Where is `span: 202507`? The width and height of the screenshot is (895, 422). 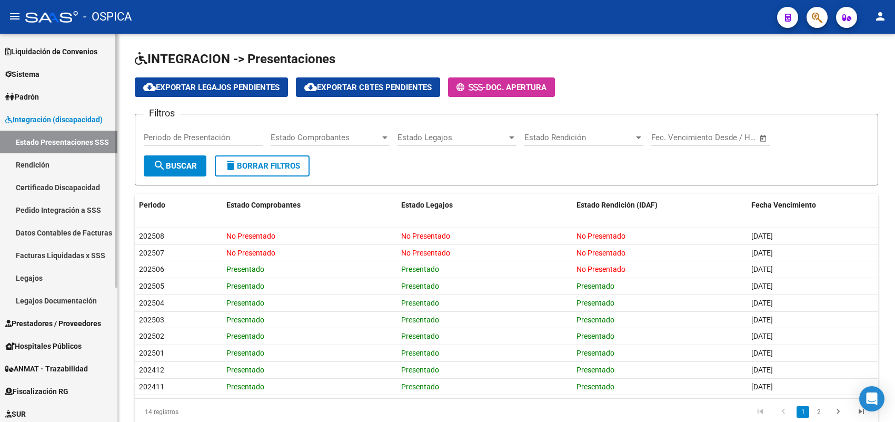
span: 202507 is located at coordinates (152, 253).